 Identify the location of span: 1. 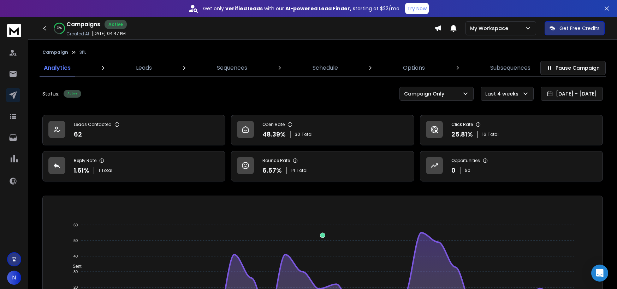
(99, 170).